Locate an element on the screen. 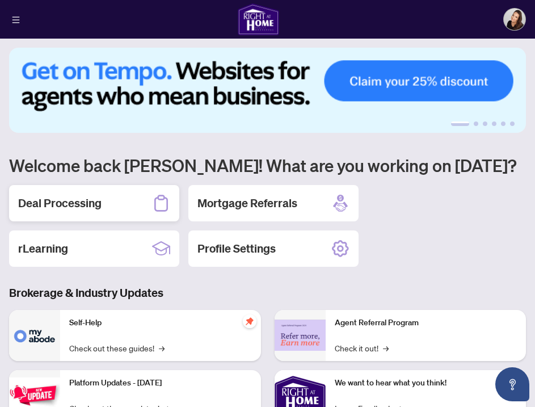 Image resolution: width=535 pixels, height=407 pixels. img: Self-Help is located at coordinates (35, 335).